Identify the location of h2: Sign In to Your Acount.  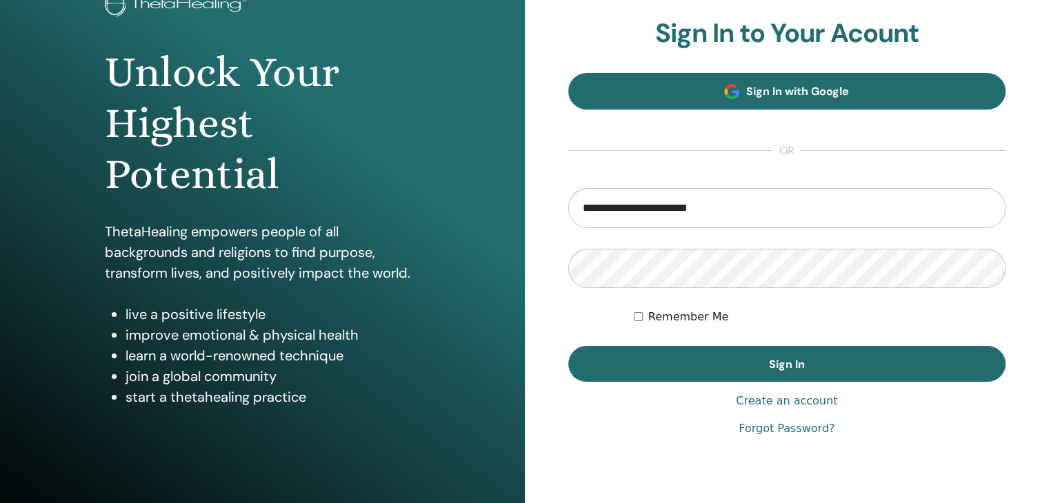
(787, 34).